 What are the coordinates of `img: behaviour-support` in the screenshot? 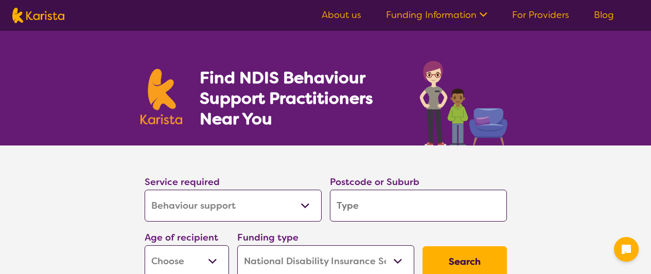 It's located at (464, 100).